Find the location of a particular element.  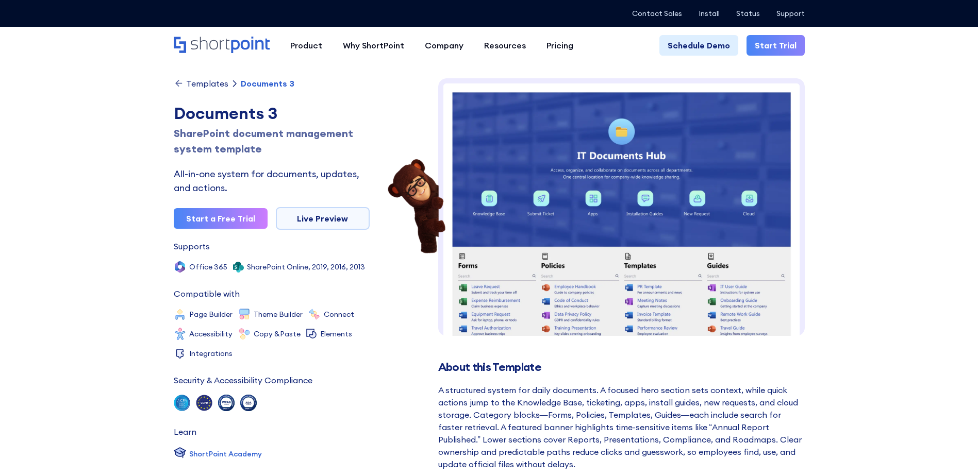

a: Schedule Demo is located at coordinates (699, 45).